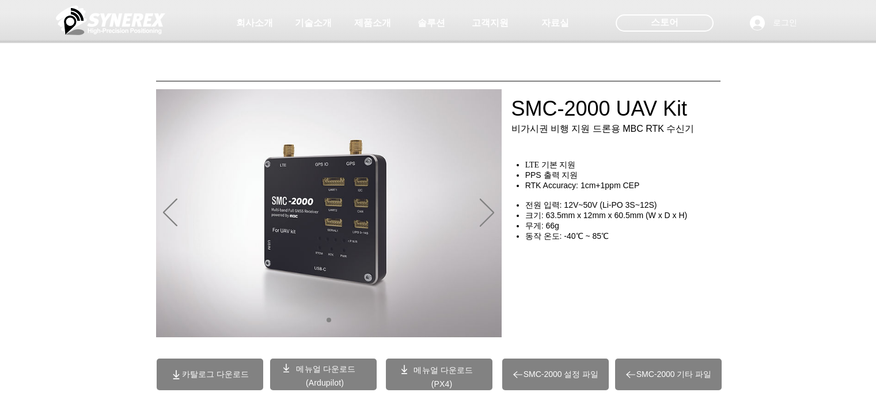 Image resolution: width=876 pixels, height=400 pixels. I want to click on div: 스토어, so click(665, 23).